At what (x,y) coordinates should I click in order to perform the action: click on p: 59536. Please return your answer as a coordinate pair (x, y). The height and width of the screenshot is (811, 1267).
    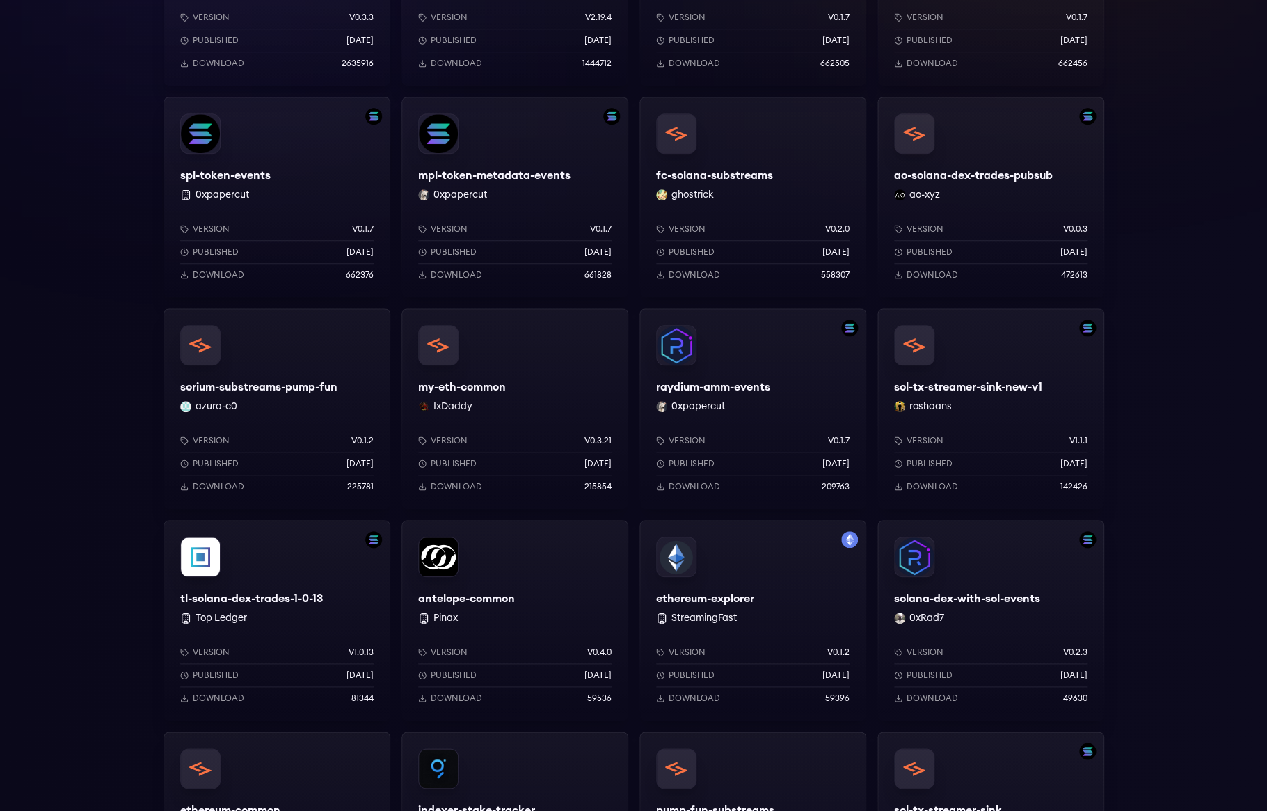
    Looking at the image, I should click on (599, 698).